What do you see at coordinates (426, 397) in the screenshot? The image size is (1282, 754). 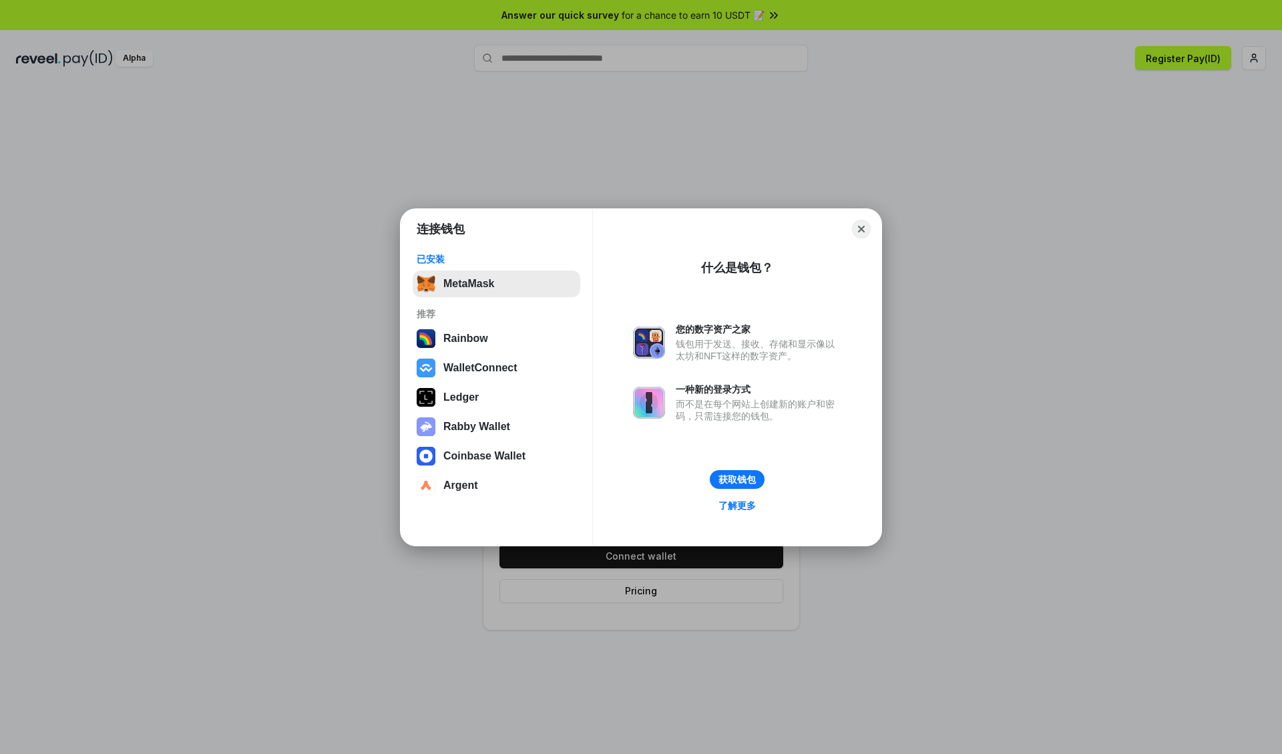 I see `img: svg+xml,%3Csvg%20xmlns%3D%22http%3A%2F%2Fwww.w3.org%2F2000%2Fsvg%22%20width%3D%2228%22%20height%3...` at bounding box center [426, 397].